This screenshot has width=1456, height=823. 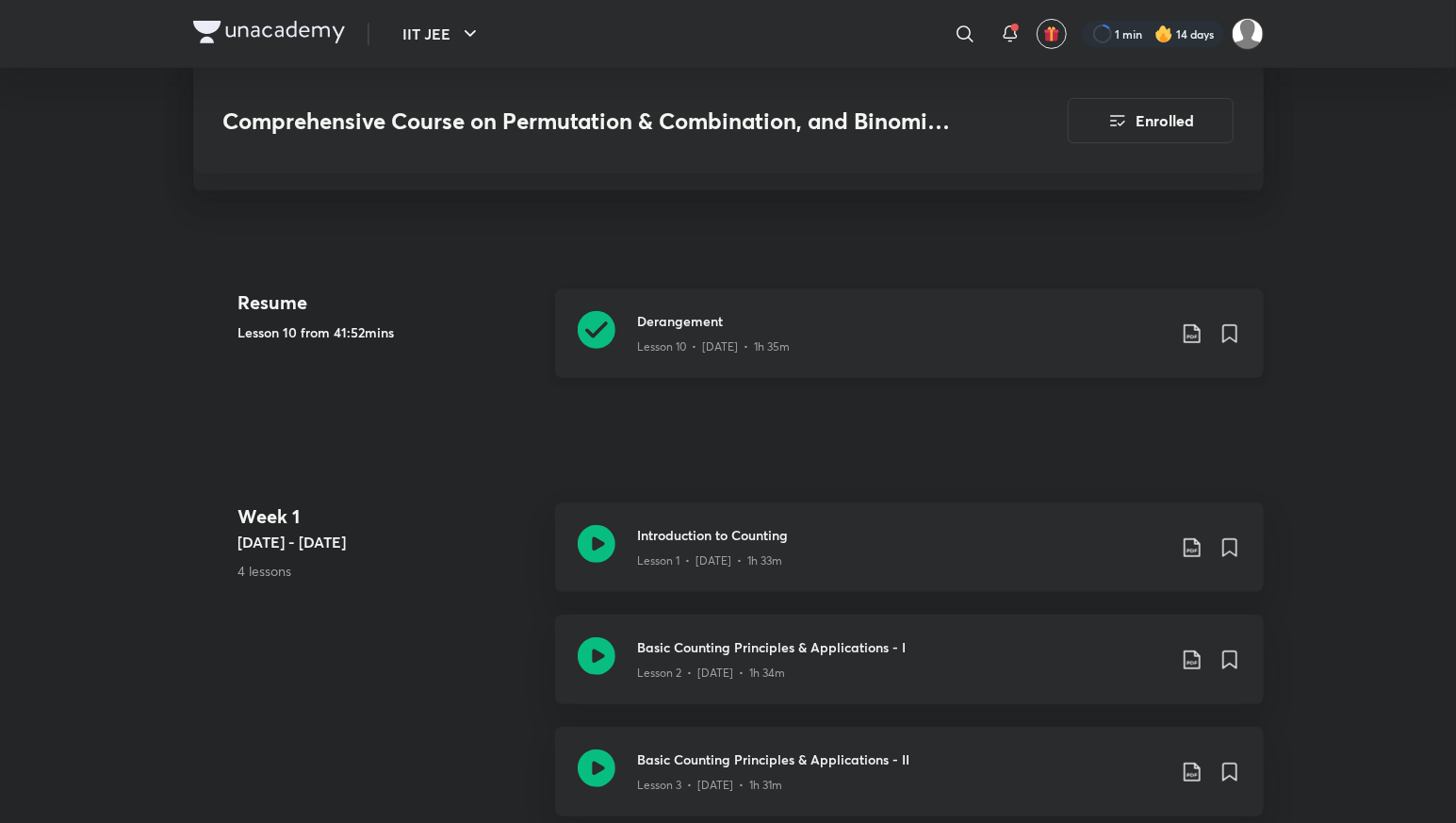 I want to click on h3: Comprehensive Course on Permutation & Combination, and Binomial Theorem, so click(x=591, y=120).